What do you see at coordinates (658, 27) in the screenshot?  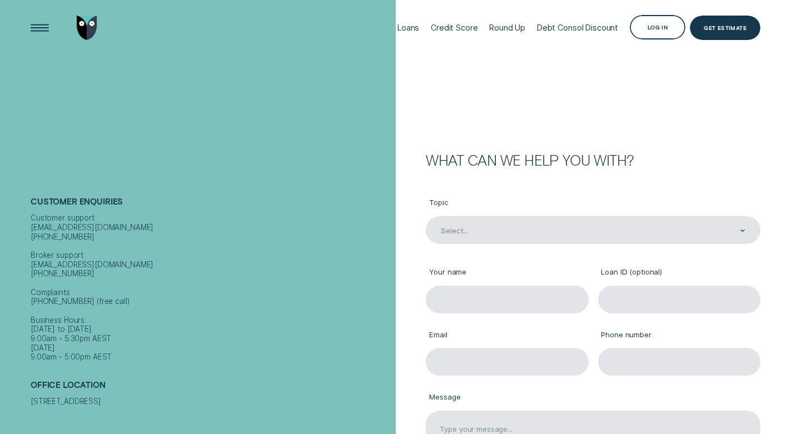 I see `button: Log in` at bounding box center [658, 27].